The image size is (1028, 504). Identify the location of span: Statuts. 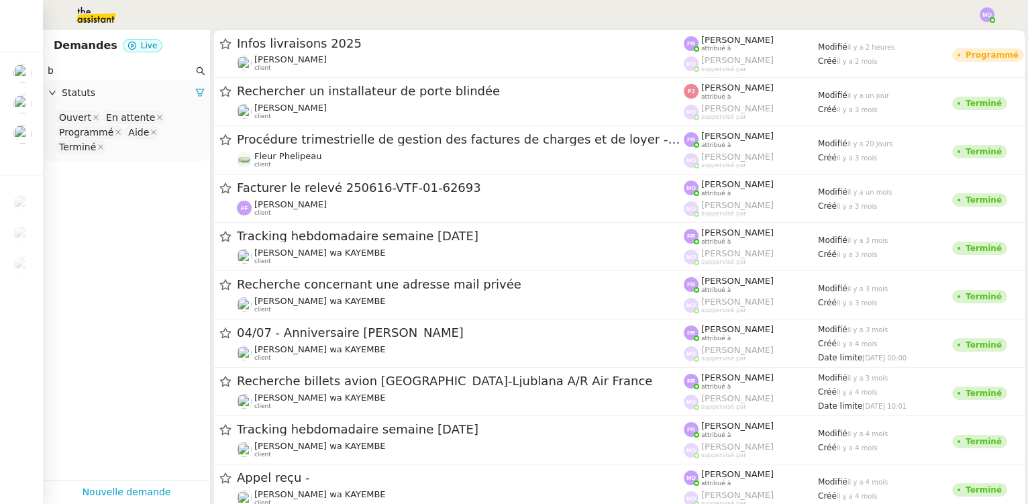
(128, 93).